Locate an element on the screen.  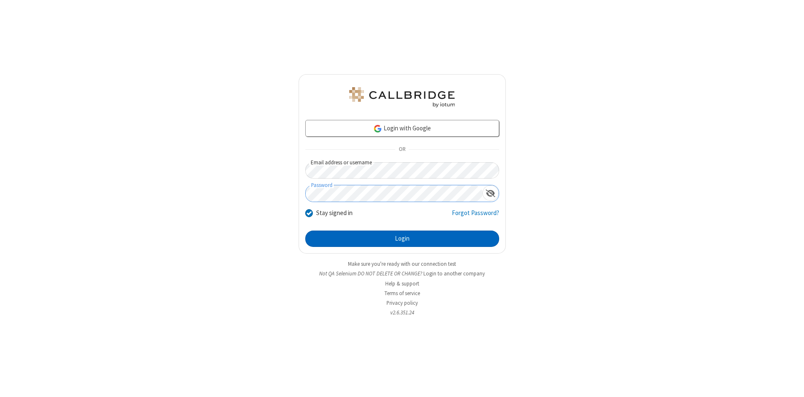
input: Email address or username is located at coordinates (402, 170).